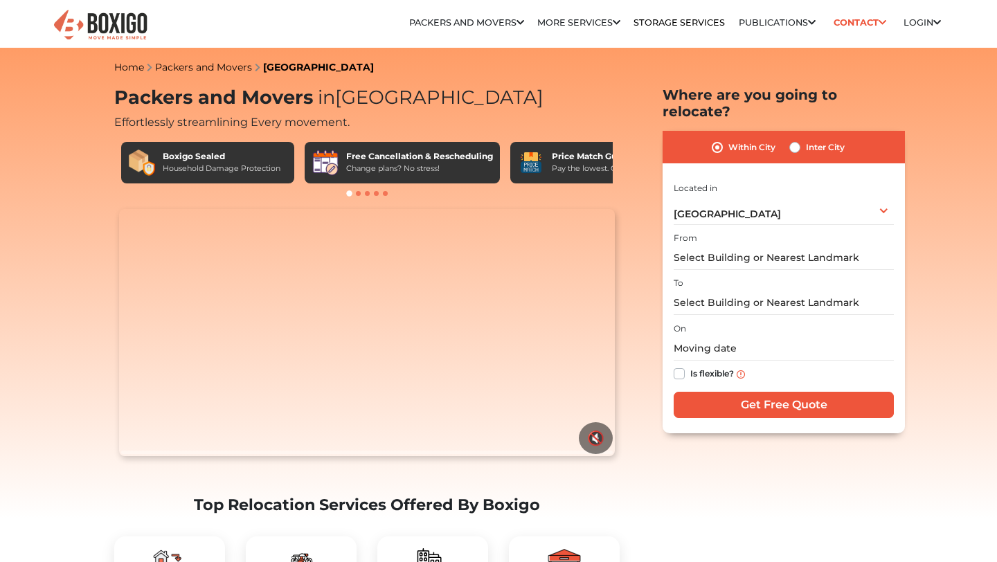 This screenshot has height=562, width=997. I want to click on div: Change plans? No stress!, so click(420, 168).